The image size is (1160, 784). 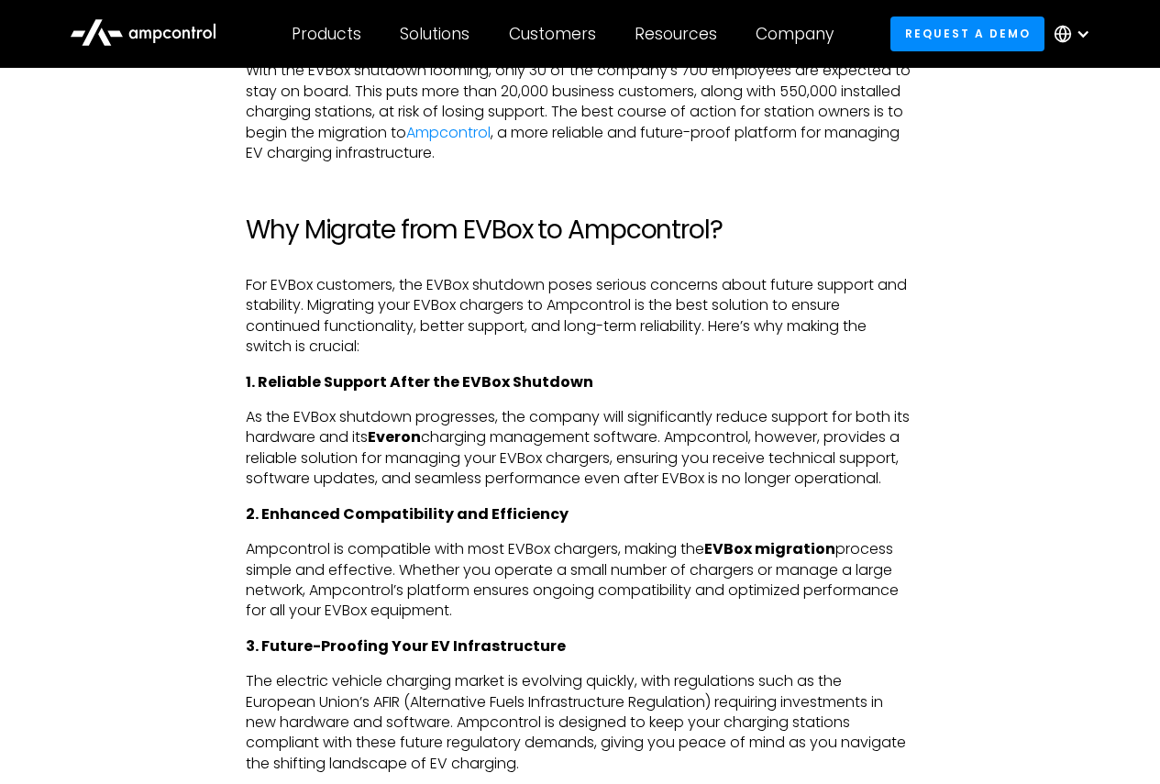 What do you see at coordinates (579, 230) in the screenshot?
I see `h2: Why Migrate from EVBox to Ampcontrol?` at bounding box center [579, 230].